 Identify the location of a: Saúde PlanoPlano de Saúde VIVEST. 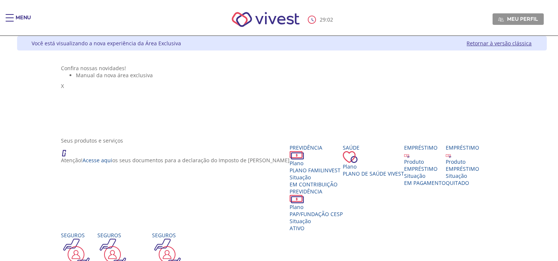
(373, 161).